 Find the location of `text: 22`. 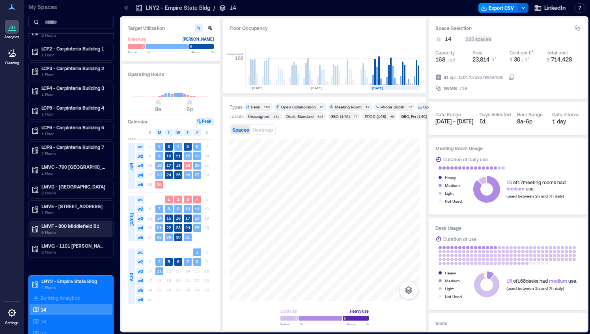

text: 22 is located at coordinates (169, 227).